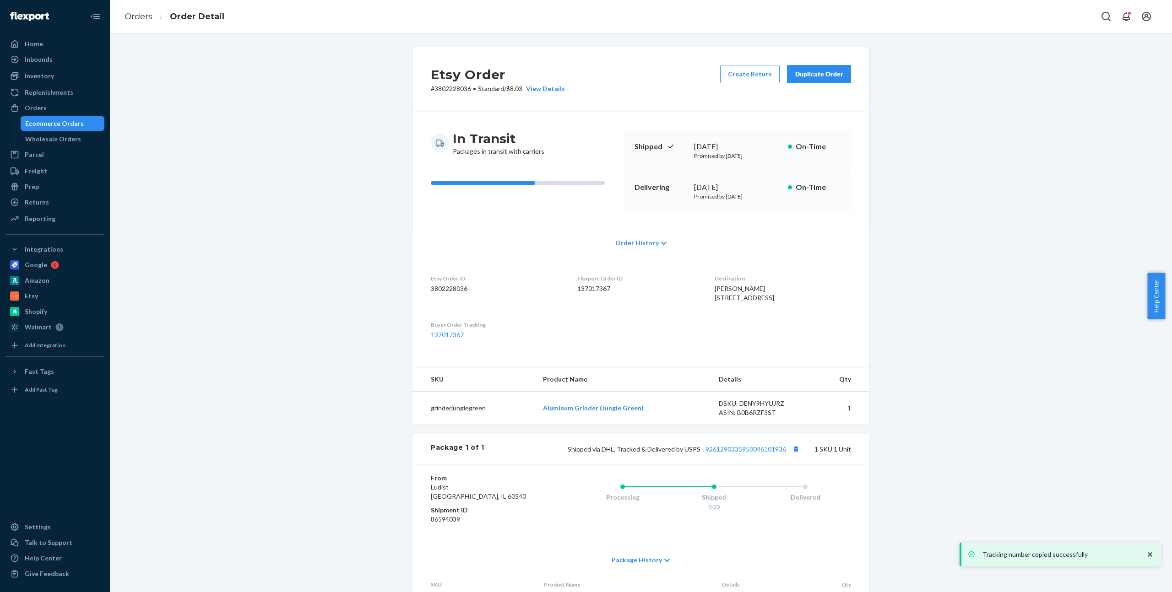  I want to click on a: Help Center, so click(55, 558).